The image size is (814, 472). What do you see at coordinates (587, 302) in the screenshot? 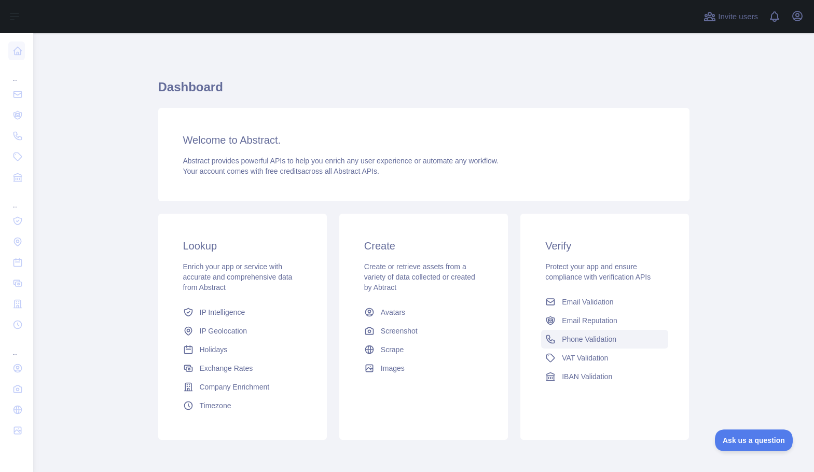
I see `span: Email Validation` at bounding box center [587, 302].